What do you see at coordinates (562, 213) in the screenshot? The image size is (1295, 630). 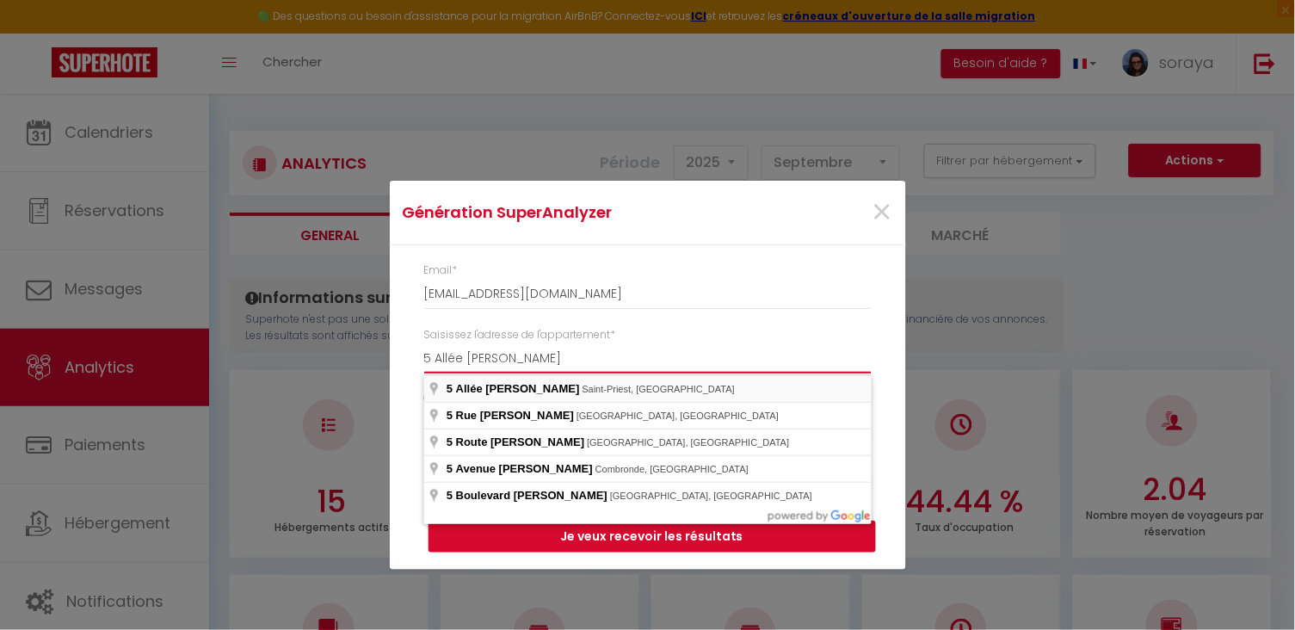 I see `h4: Génération SuperAnalyzer` at bounding box center [562, 213].